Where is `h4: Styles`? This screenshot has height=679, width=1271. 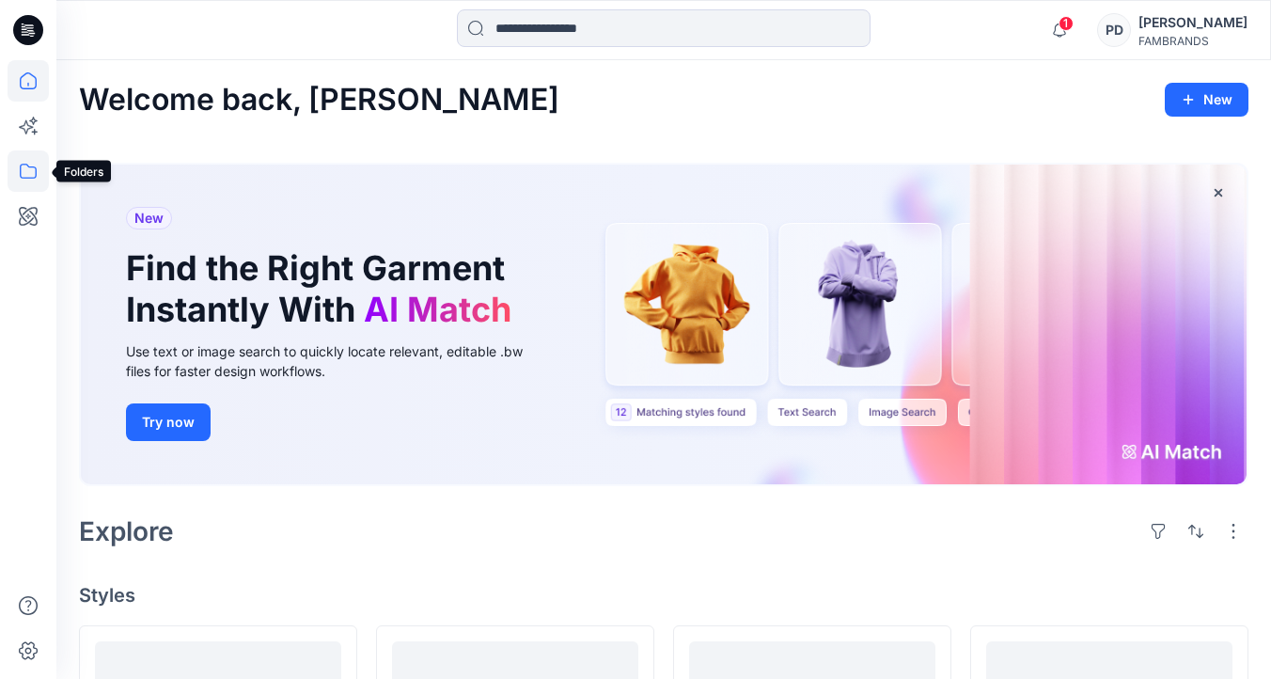
h4: Styles is located at coordinates (664, 595).